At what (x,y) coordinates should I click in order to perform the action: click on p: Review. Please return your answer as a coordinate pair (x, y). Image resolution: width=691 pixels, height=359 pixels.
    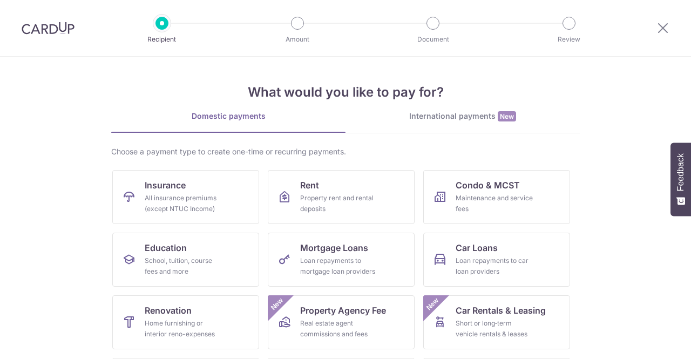
    Looking at the image, I should click on (569, 39).